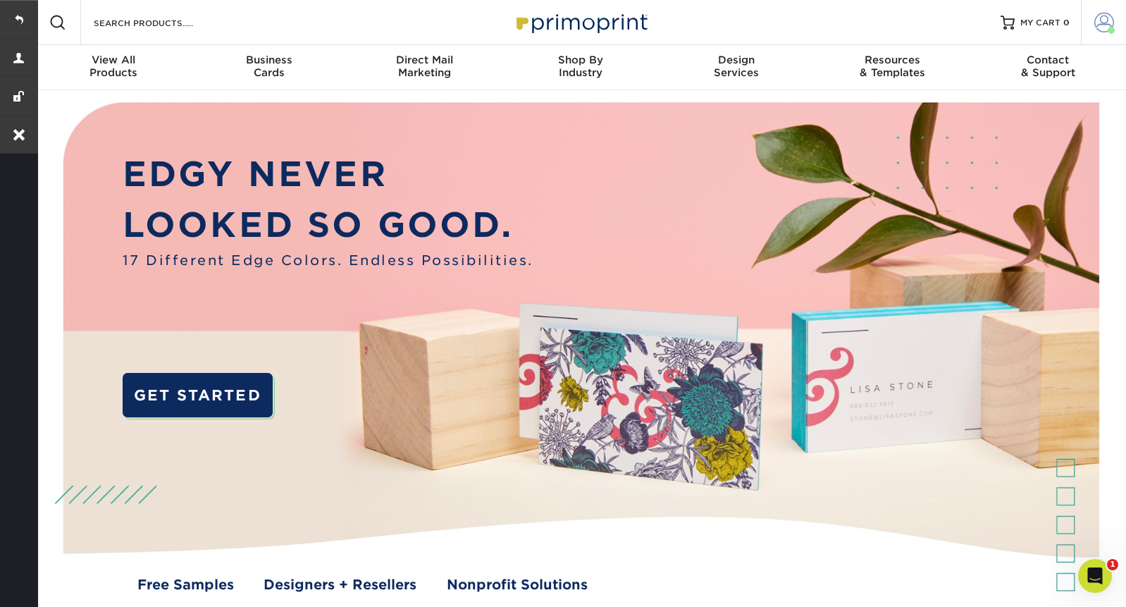  Describe the element at coordinates (1040, 23) in the screenshot. I see `span: MY CART` at that location.